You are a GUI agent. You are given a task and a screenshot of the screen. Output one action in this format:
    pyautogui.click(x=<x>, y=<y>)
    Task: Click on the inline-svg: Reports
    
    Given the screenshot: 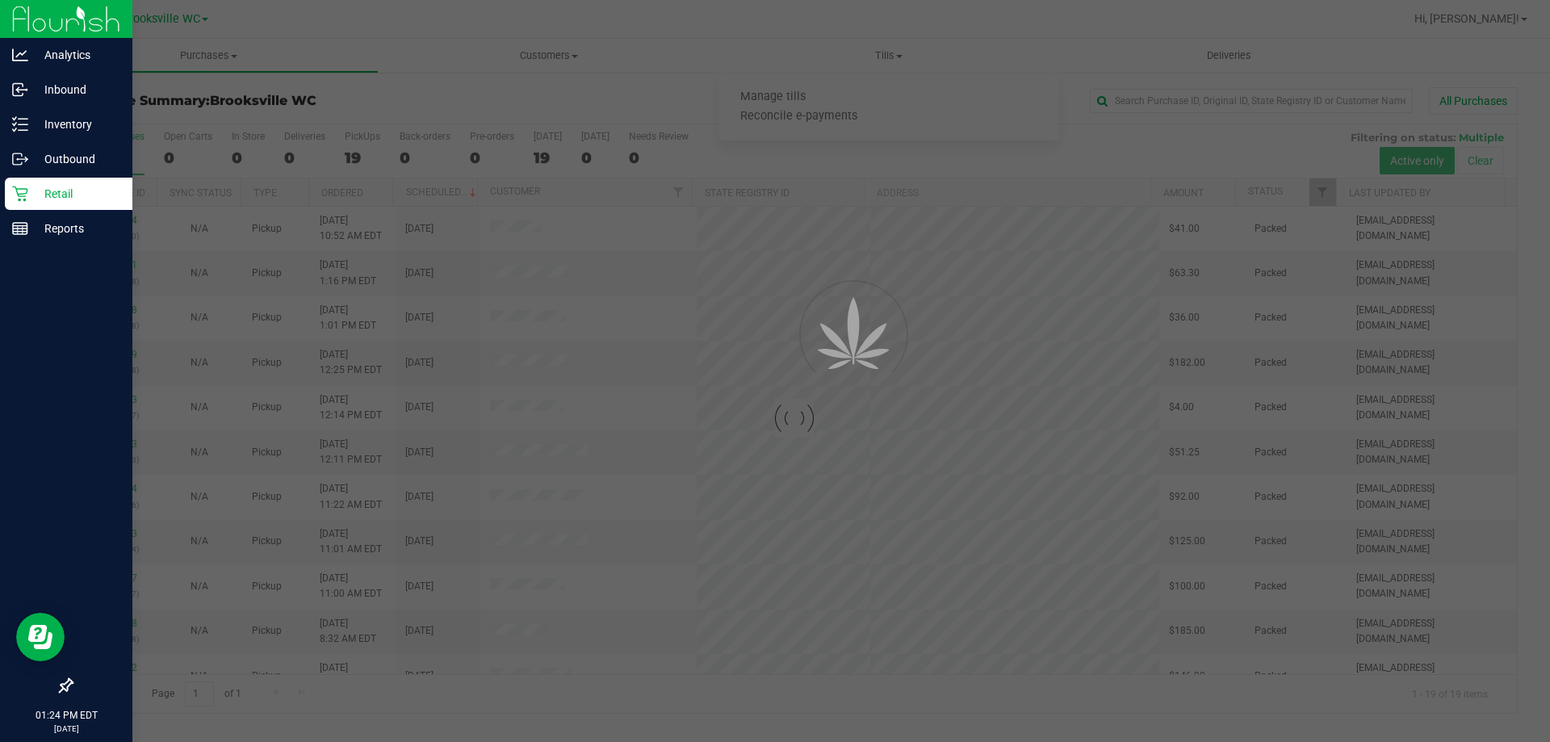 What is the action you would take?
    pyautogui.click(x=20, y=229)
    